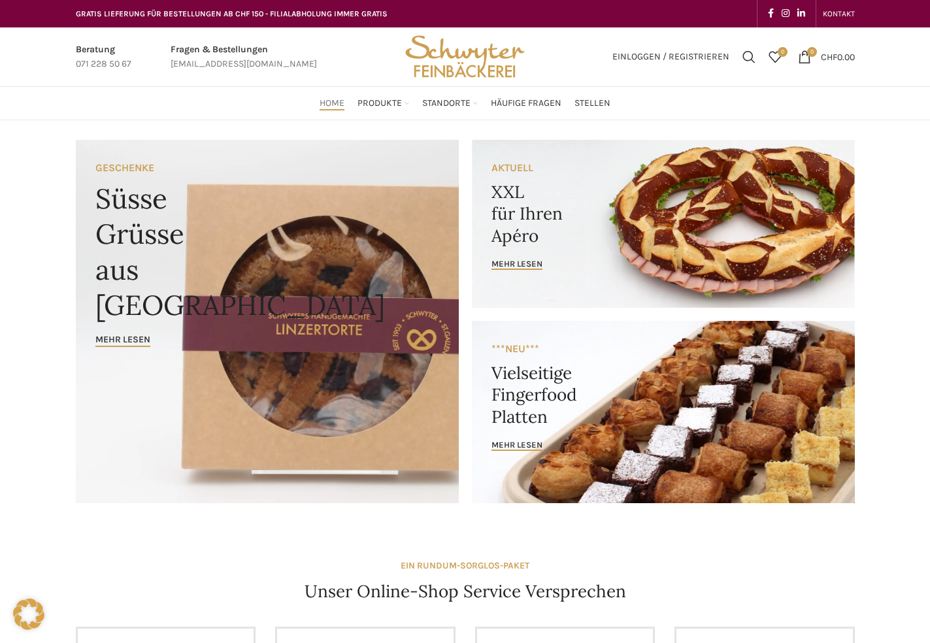 The height and width of the screenshot is (643, 930). What do you see at coordinates (838, 14) in the screenshot?
I see `a: KONTAKT` at bounding box center [838, 14].